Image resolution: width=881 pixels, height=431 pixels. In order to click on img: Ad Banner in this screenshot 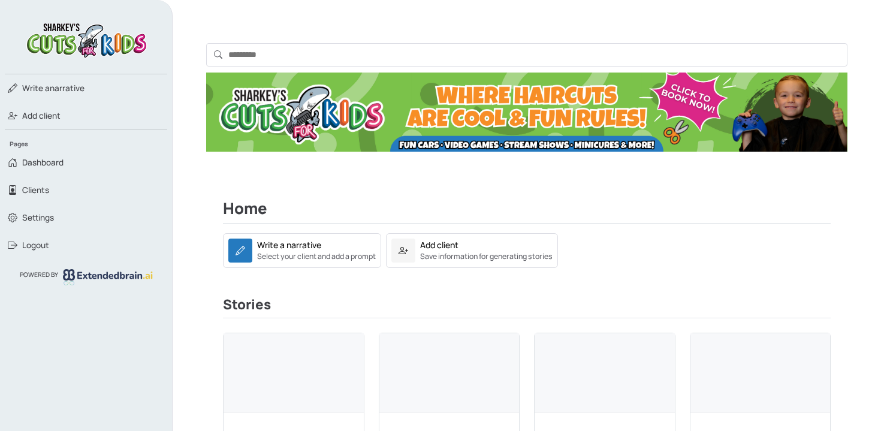, I will do `click(527, 112)`.